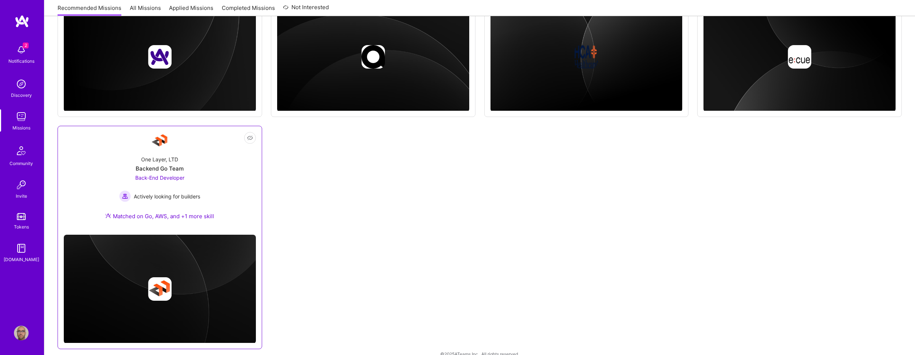 This screenshot has width=915, height=355. I want to click on img: discovery, so click(21, 84).